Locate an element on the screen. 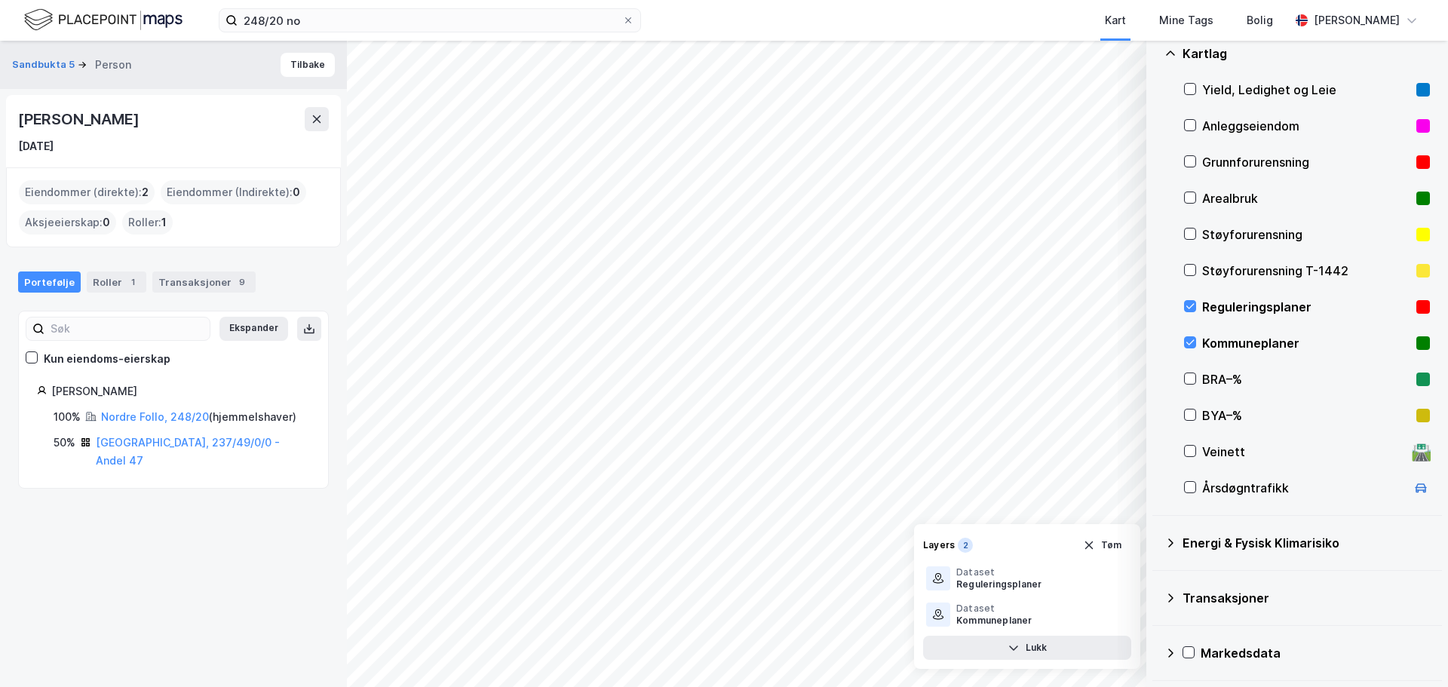 Image resolution: width=1448 pixels, height=687 pixels. div: Eiendommer (direkte) : is located at coordinates (87, 192).